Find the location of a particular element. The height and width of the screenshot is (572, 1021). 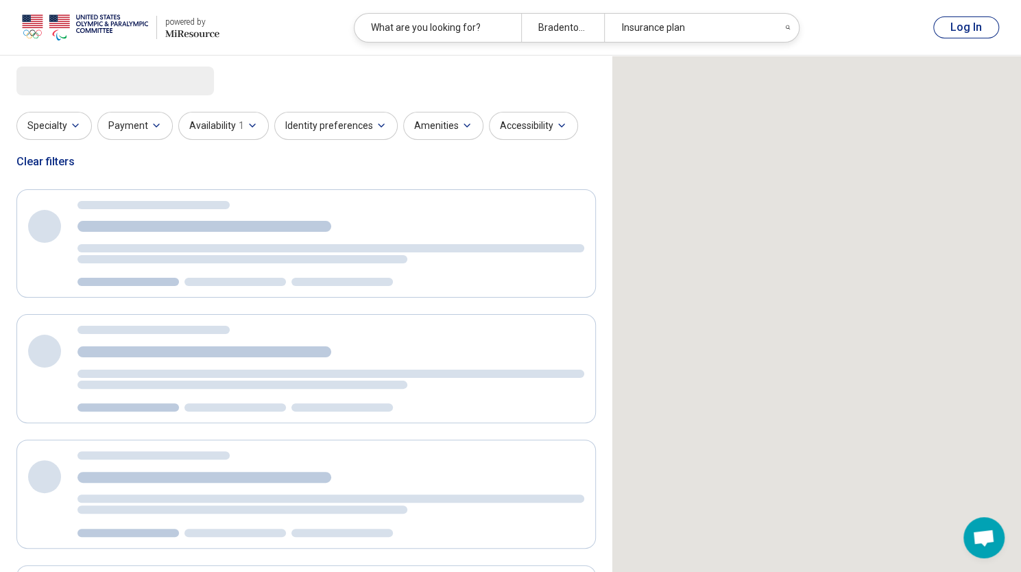

button: Identity preferences is located at coordinates (336, 125).